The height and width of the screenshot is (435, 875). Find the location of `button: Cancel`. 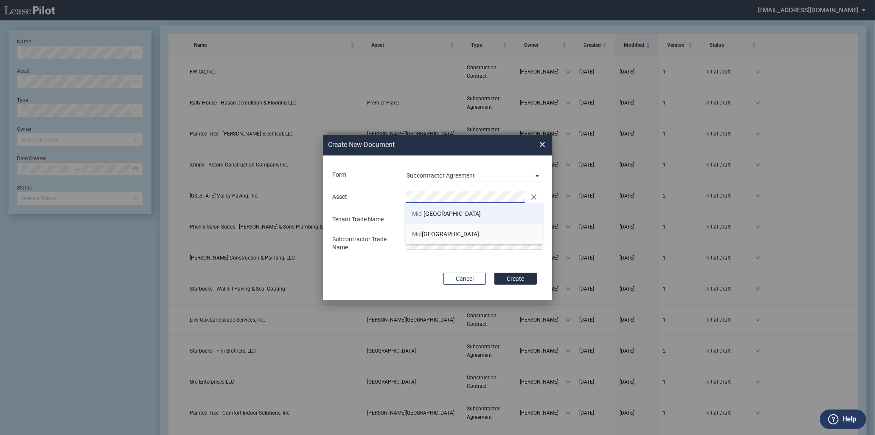

button: Cancel is located at coordinates (465, 279).